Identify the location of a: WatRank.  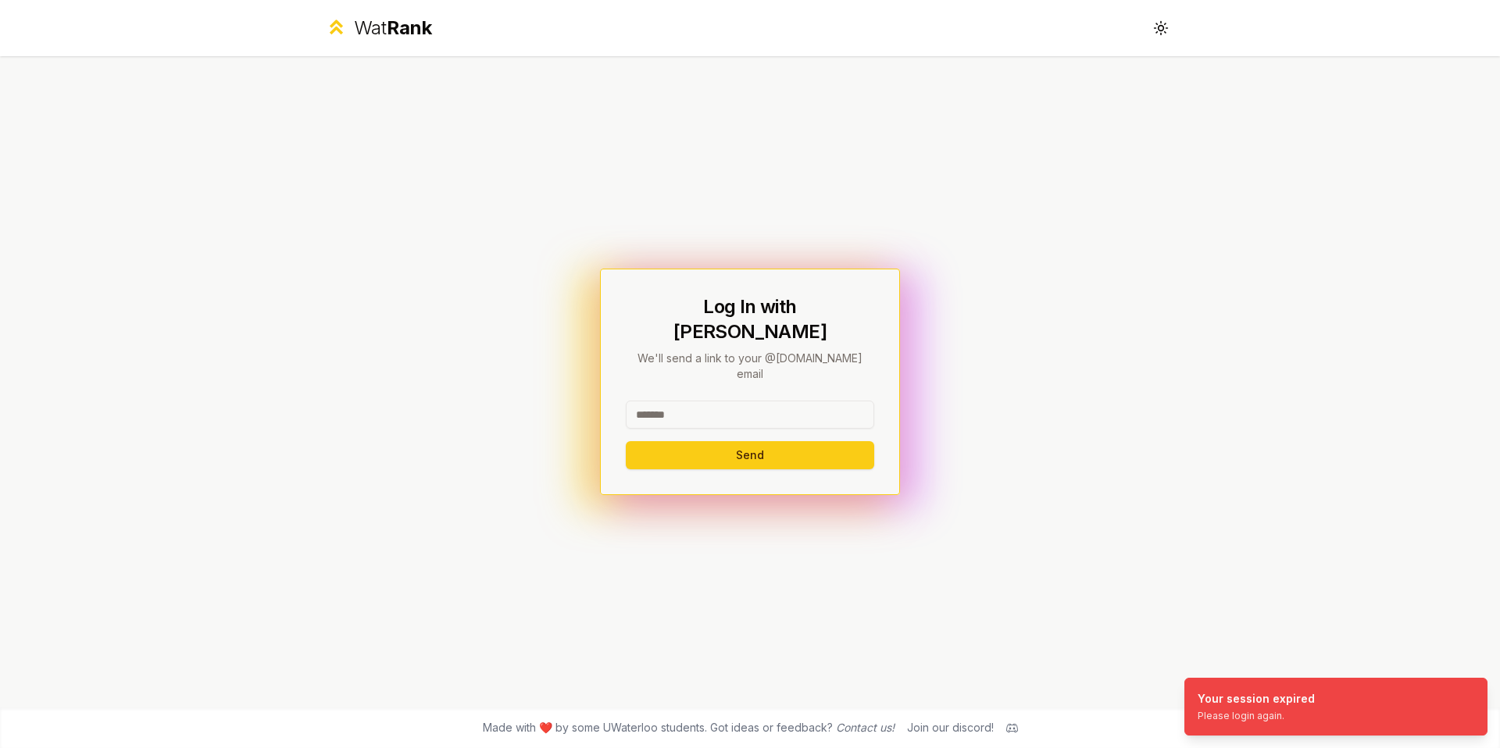
(378, 28).